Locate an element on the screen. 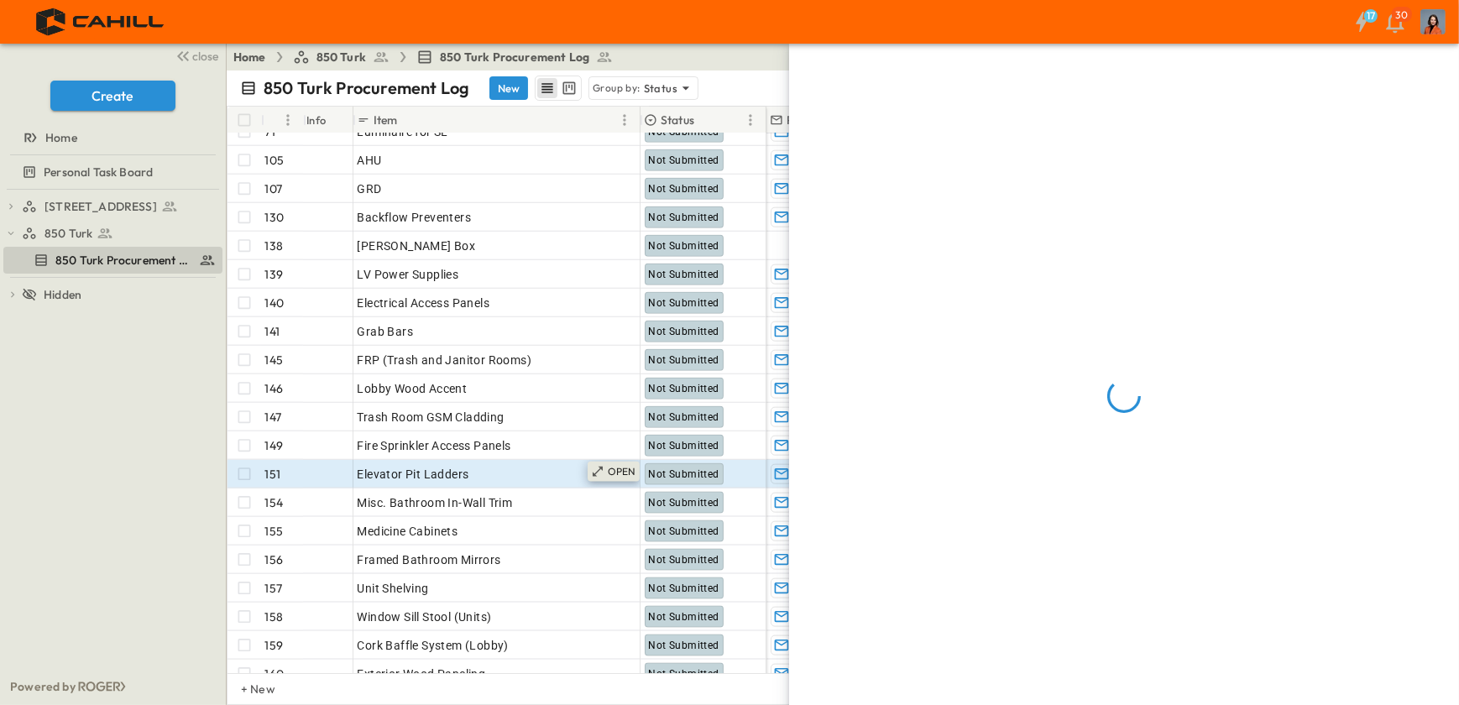 This screenshot has width=1459, height=705. span: Window Sill Stool (Units) is located at coordinates (425, 617).